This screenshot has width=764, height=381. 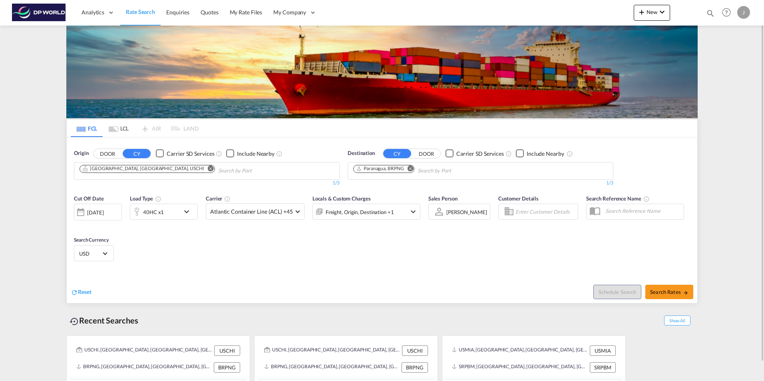 I want to click on md-icon: icon-refresh, so click(x=74, y=293).